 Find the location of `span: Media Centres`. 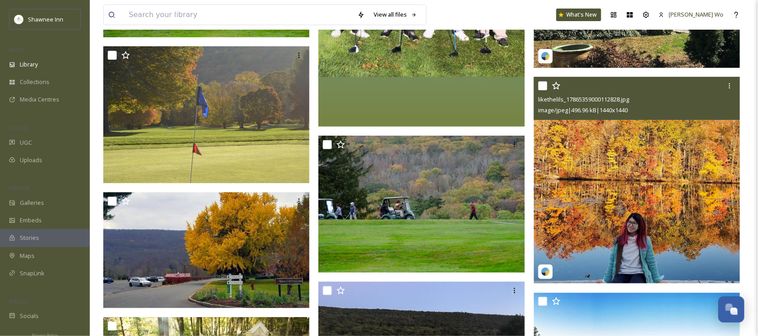

span: Media Centres is located at coordinates (39, 99).